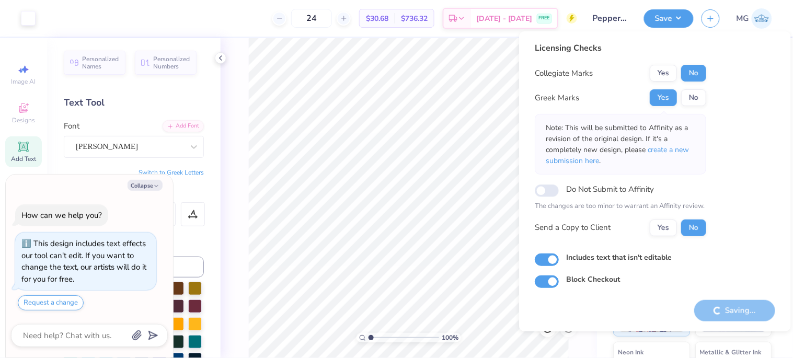  What do you see at coordinates (731, 352) in the screenshot?
I see `span: Metallic & Glitter Ink` at bounding box center [731, 352].